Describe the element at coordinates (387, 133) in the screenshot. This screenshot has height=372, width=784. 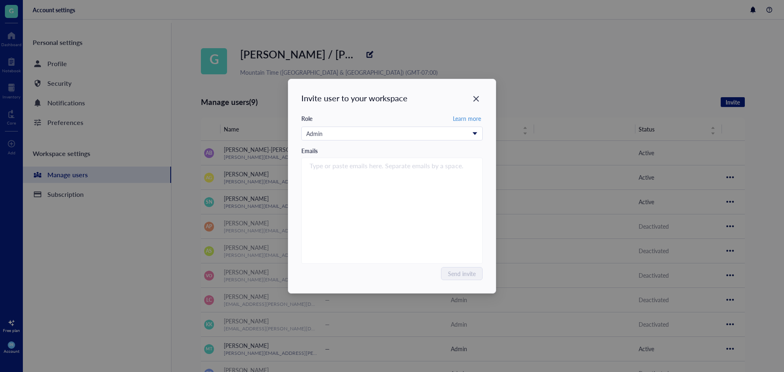
I see `div: Admin` at that location.